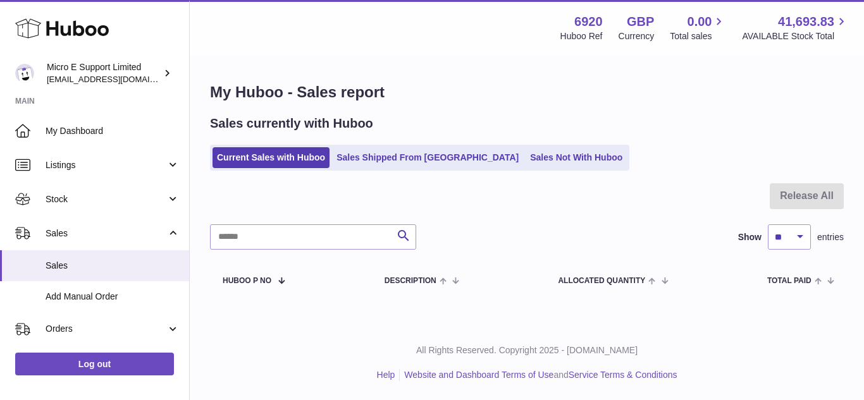 The image size is (864, 400). What do you see at coordinates (749, 237) in the screenshot?
I see `label: Show` at bounding box center [749, 237].